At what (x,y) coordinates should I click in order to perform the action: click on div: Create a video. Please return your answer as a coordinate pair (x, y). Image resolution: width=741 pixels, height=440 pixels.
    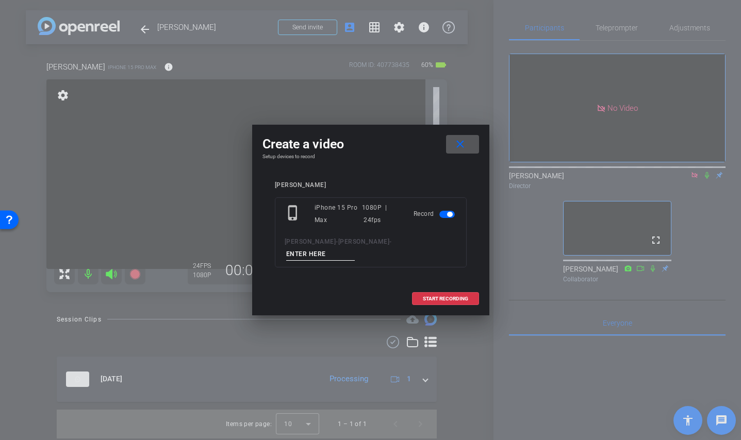
    Looking at the image, I should click on (371, 144).